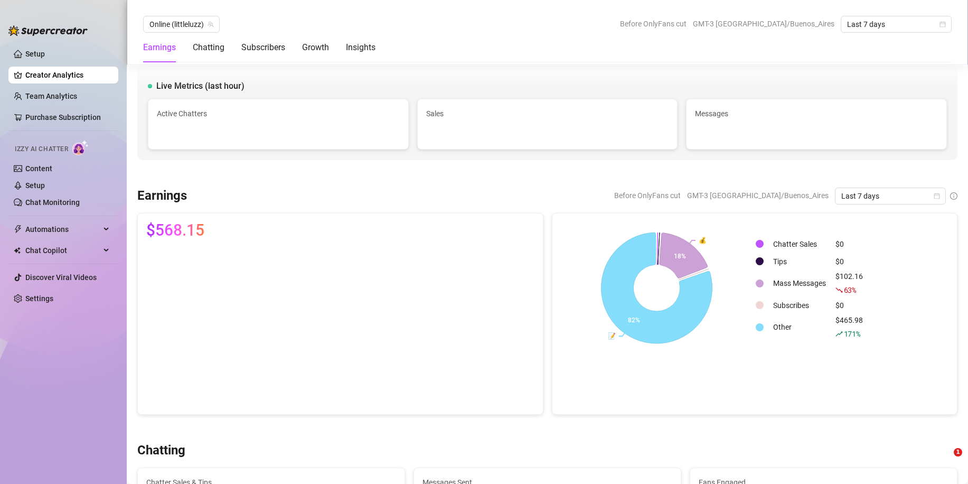  Describe the element at coordinates (200, 86) in the screenshot. I see `span: Live Metrics (last hour)` at that location.